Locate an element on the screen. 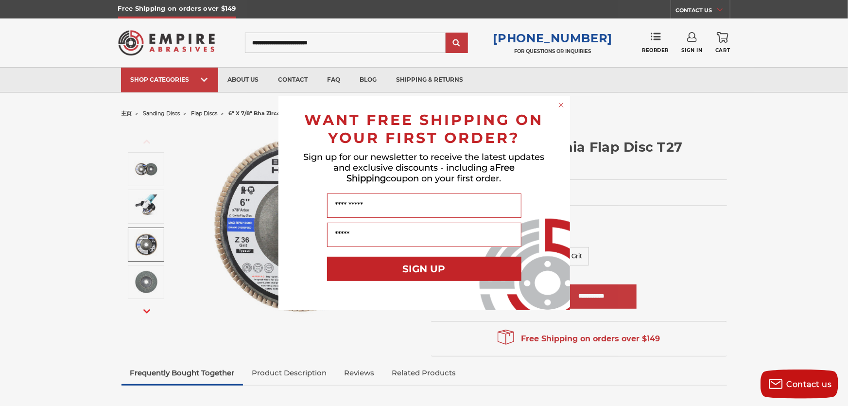  span: WANT FREE SHIPPING ON YOUR FIRST ORDER? is located at coordinates (424, 129).